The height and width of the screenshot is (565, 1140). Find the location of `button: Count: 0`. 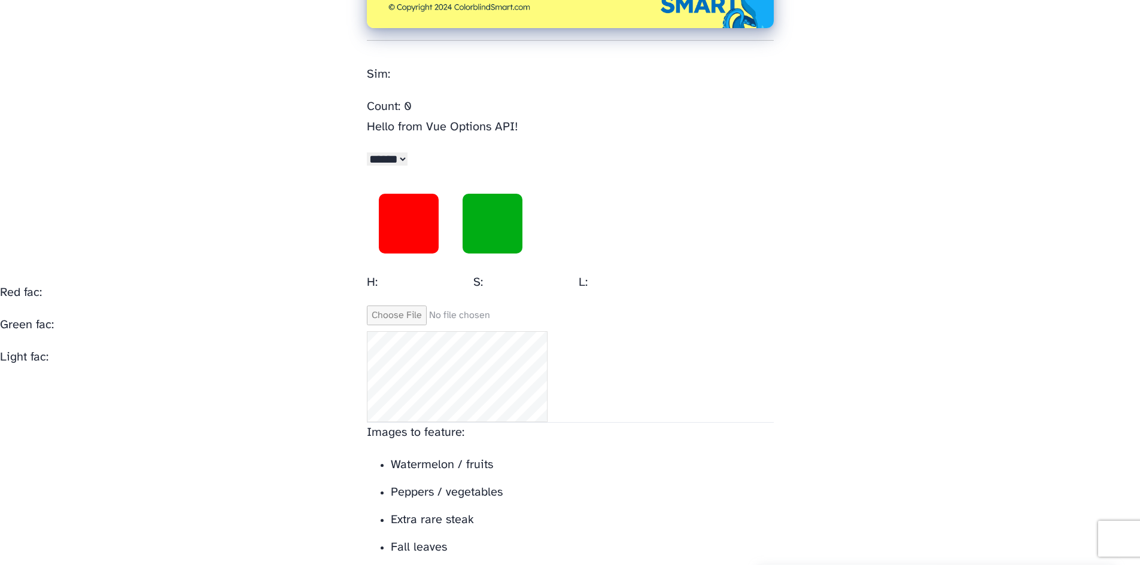

button: Count: 0 is located at coordinates (389, 107).